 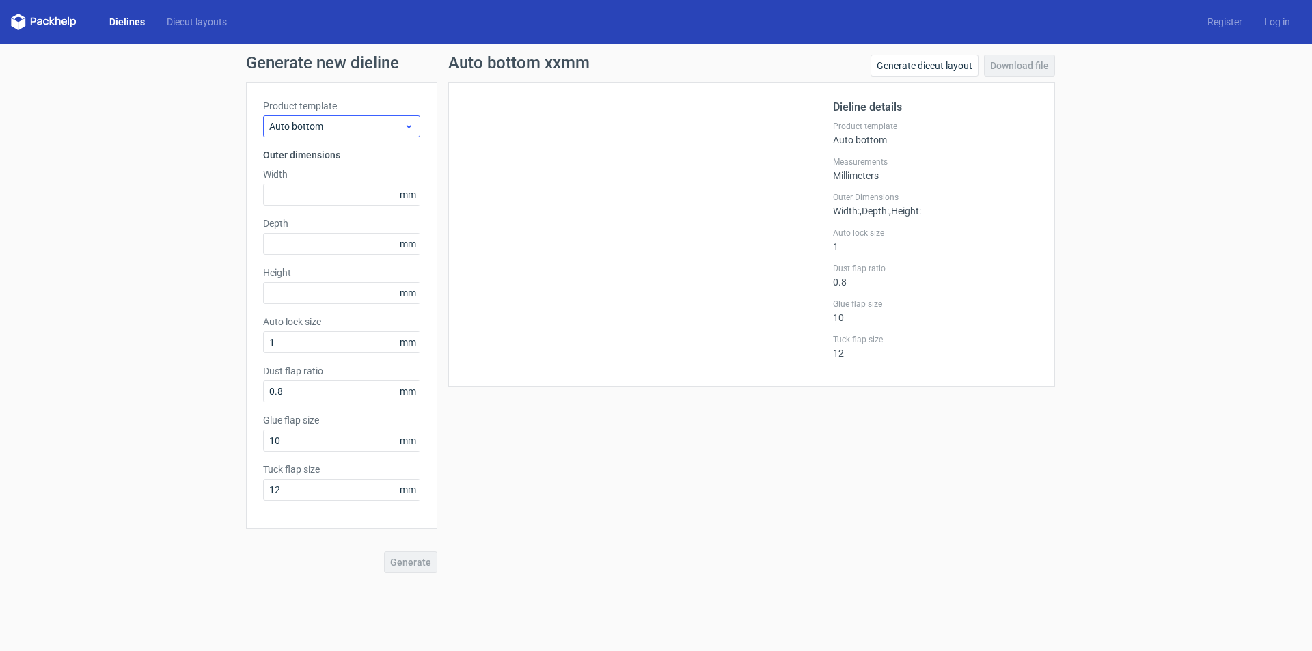 I want to click on h1: Generate new dieline, so click(x=656, y=63).